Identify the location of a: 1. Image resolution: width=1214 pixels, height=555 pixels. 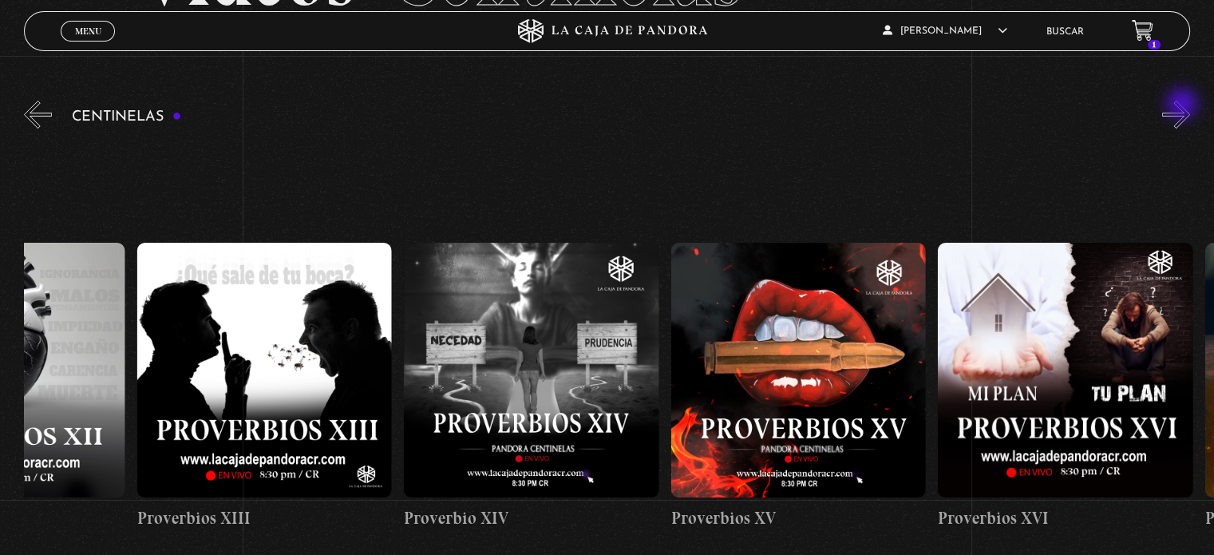
(1142, 30).